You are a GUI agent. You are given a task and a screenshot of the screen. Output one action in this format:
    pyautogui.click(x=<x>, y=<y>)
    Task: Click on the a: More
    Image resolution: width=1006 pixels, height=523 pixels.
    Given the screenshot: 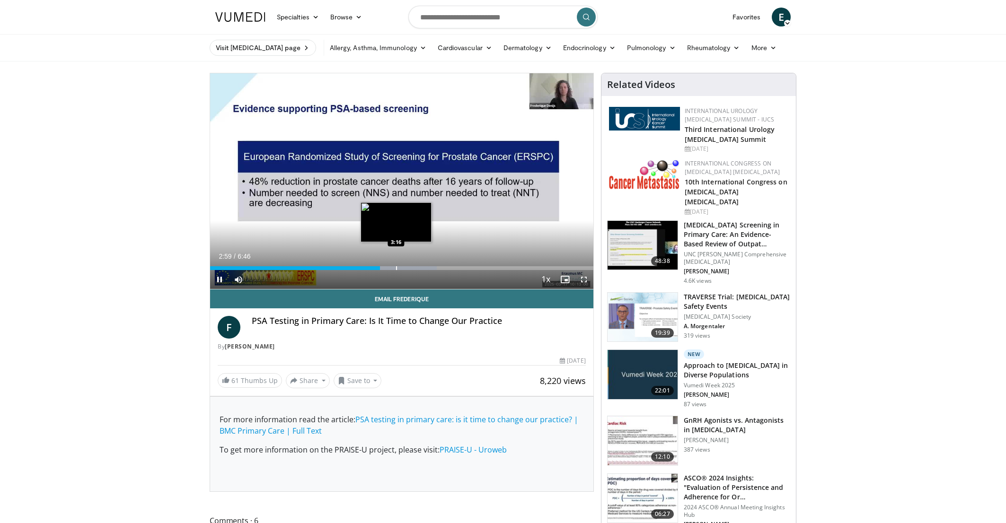 What is the action you would take?
    pyautogui.click(x=764, y=48)
    